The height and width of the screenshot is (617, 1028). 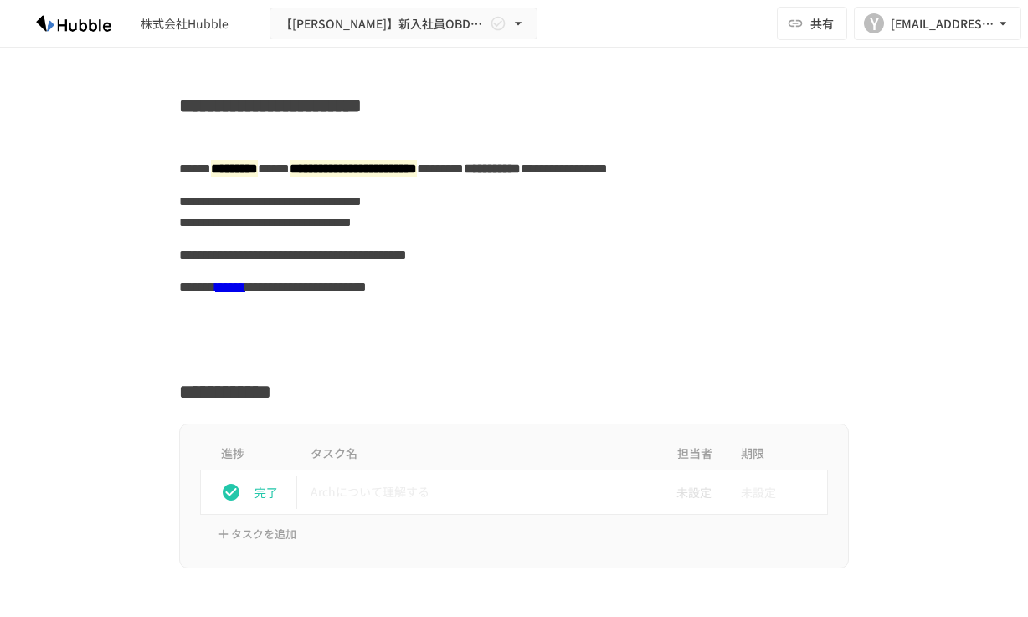 I want to click on th: 期限, so click(x=778, y=454).